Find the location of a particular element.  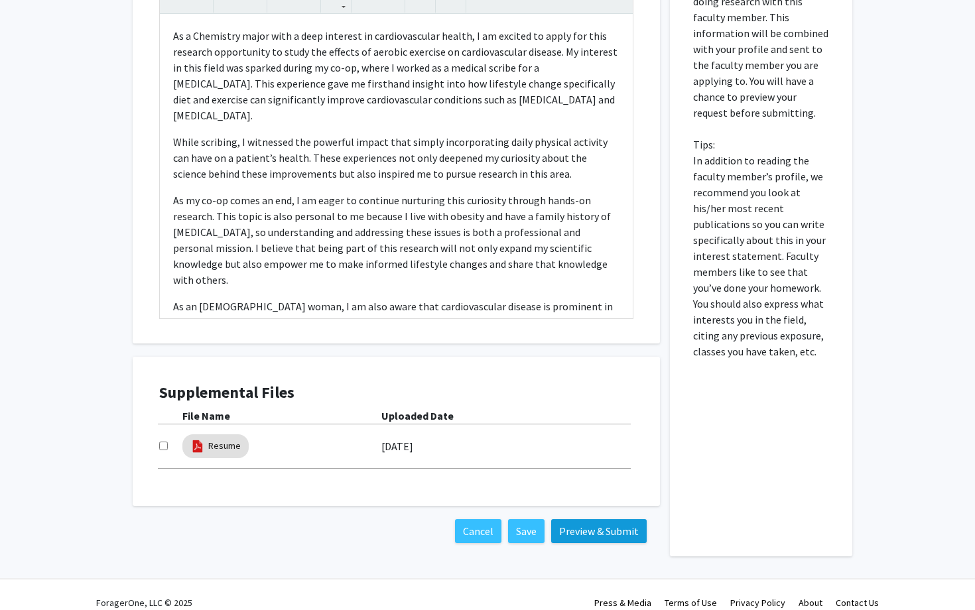

b: Uploaded Date is located at coordinates (417, 416).